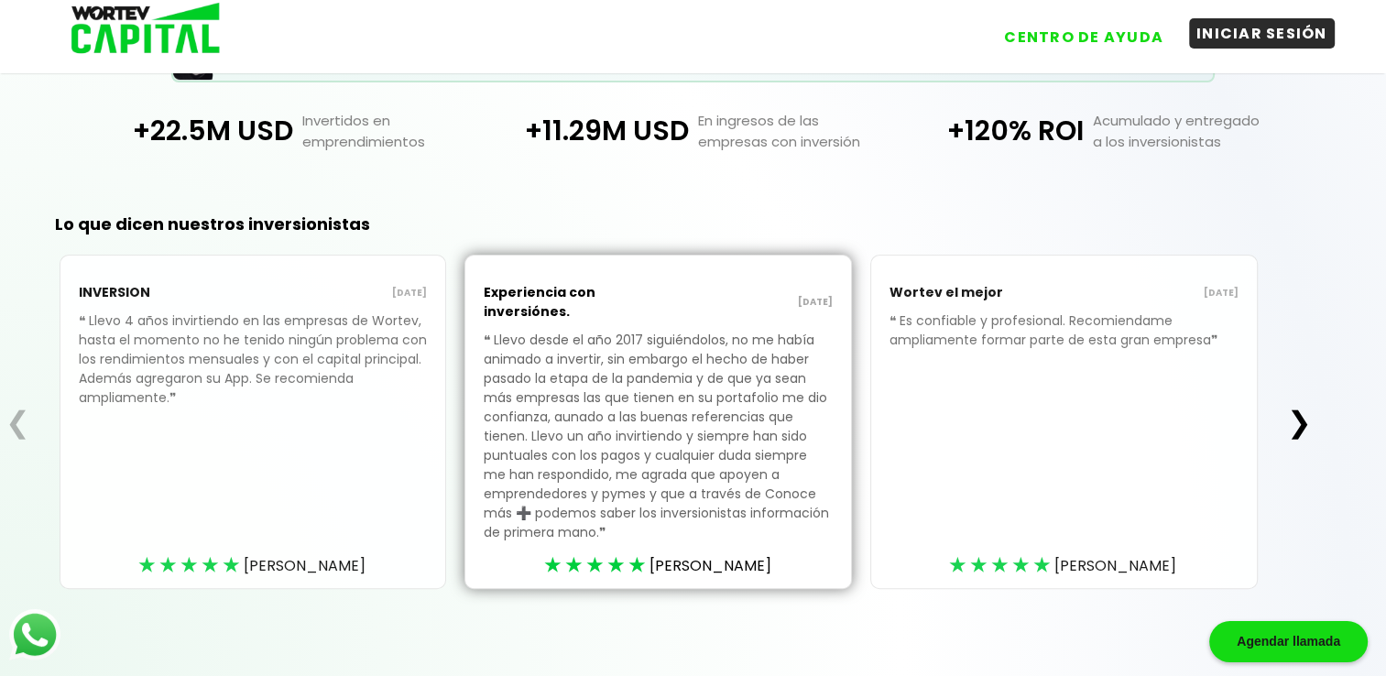 The width and height of the screenshot is (1386, 676). I want to click on p: Llevo desde el año 2017 siguiéndolos, no me había animado a invertir, sin embargo el hecho de hab..., so click(658, 450).